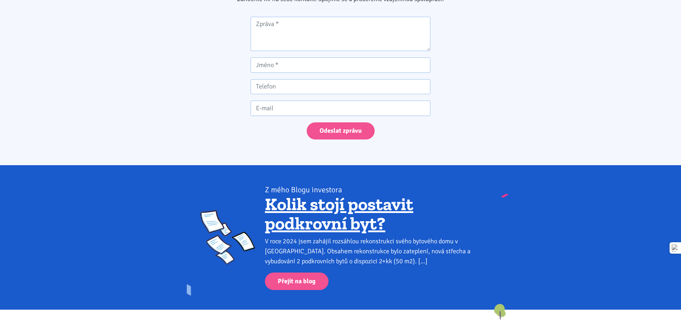 The width and height of the screenshot is (681, 325). What do you see at coordinates (339, 214) in the screenshot?
I see `a: Kolik stojí postavit podkrovní byt?` at bounding box center [339, 214].